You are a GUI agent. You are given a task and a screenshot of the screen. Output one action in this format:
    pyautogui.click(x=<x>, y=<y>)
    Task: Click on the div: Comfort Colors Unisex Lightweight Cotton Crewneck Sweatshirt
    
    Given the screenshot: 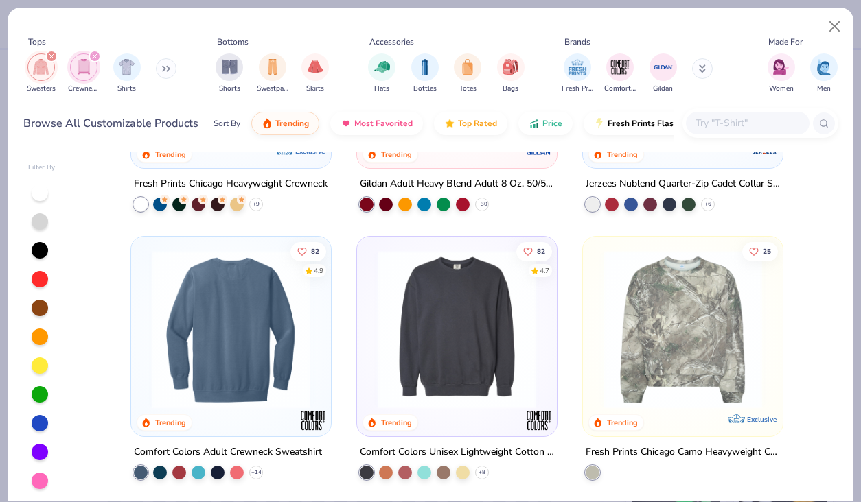 What is the action you would take?
    pyautogui.click(x=456, y=452)
    